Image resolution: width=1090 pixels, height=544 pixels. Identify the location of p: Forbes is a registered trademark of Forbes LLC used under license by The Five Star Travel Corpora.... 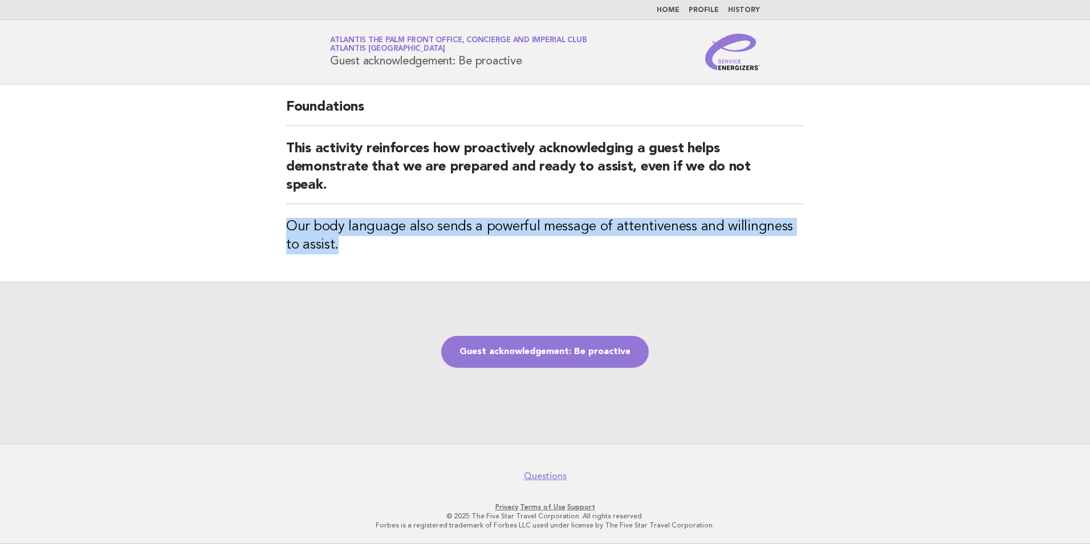
(545, 525).